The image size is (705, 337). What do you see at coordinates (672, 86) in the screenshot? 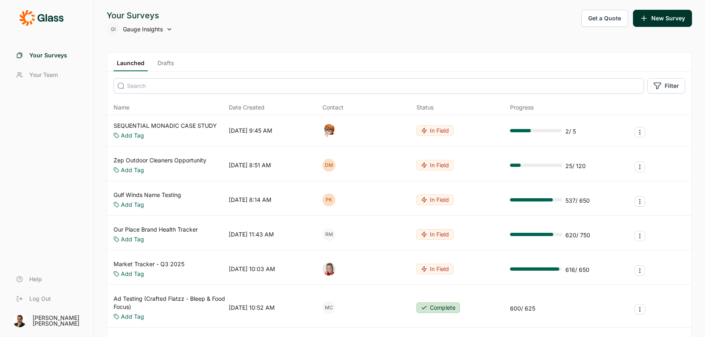
I see `span: Filter` at bounding box center [672, 86].